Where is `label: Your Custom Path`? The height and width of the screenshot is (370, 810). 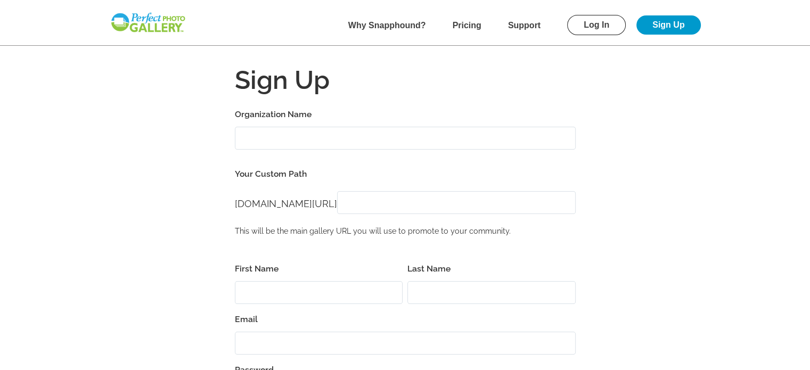 label: Your Custom Path is located at coordinates (405, 174).